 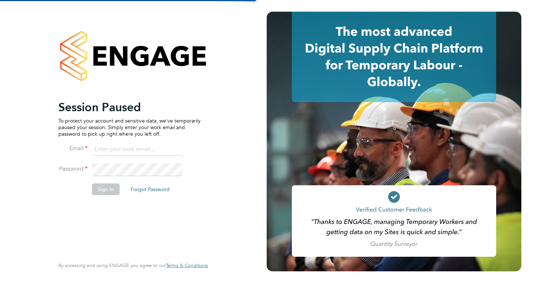 I want to click on p: To protect your account and sensitive data, we've temporarily paused your session. Simply enter y..., so click(x=129, y=127).